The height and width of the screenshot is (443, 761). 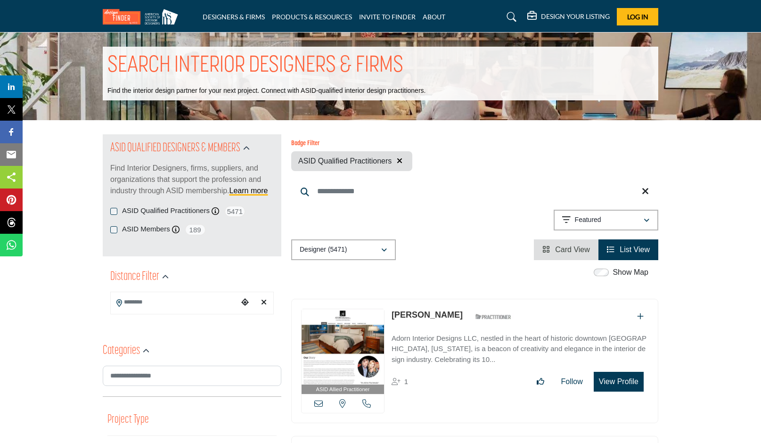 I want to click on span: 189, so click(x=195, y=229).